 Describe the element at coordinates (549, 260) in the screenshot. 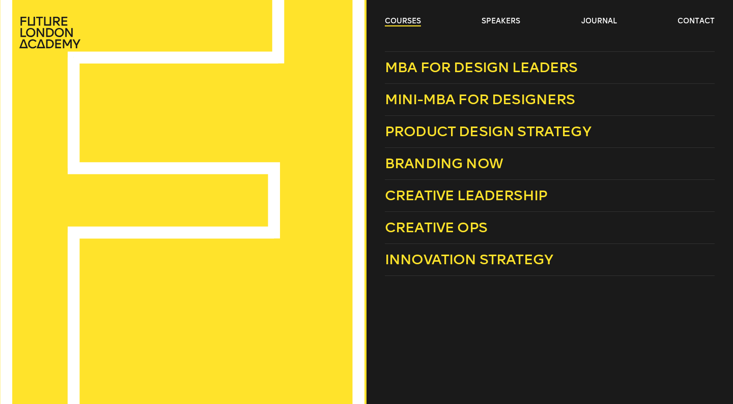

I see `a: Innovation Strategy` at that location.